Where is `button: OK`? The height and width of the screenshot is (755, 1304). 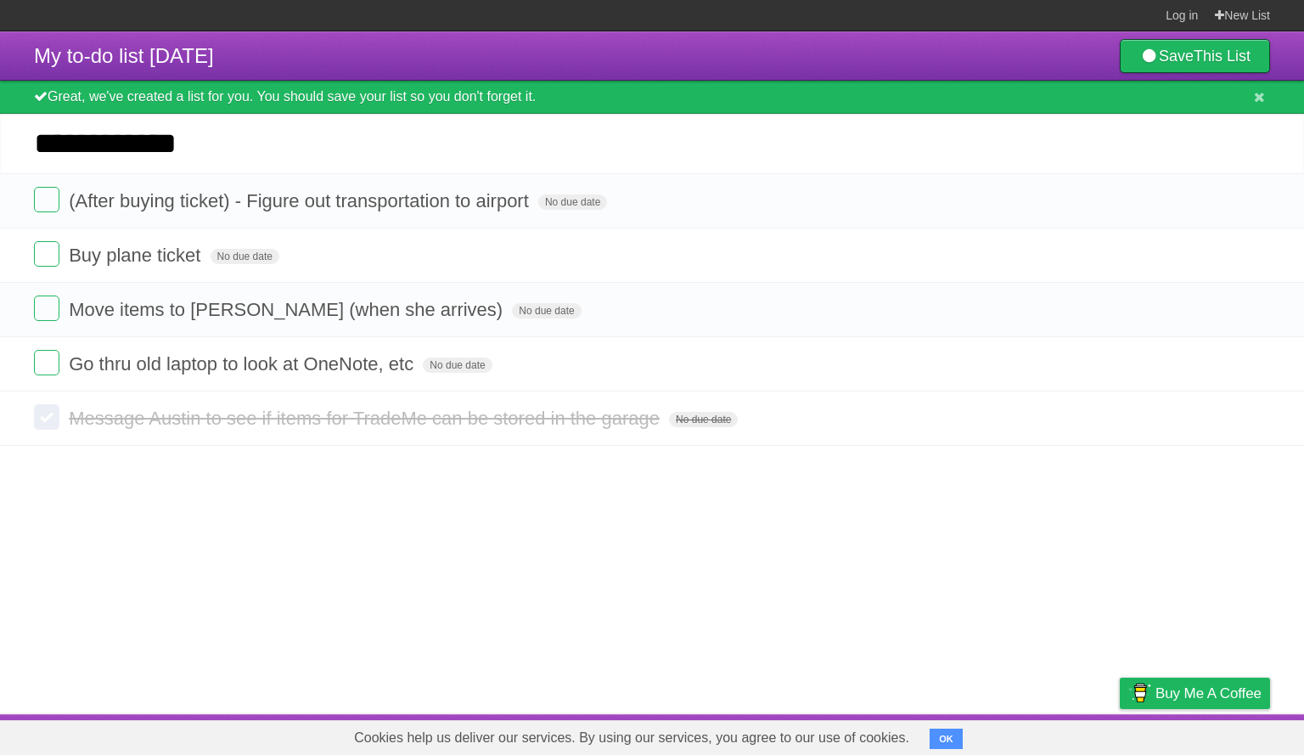 button: OK is located at coordinates (946, 739).